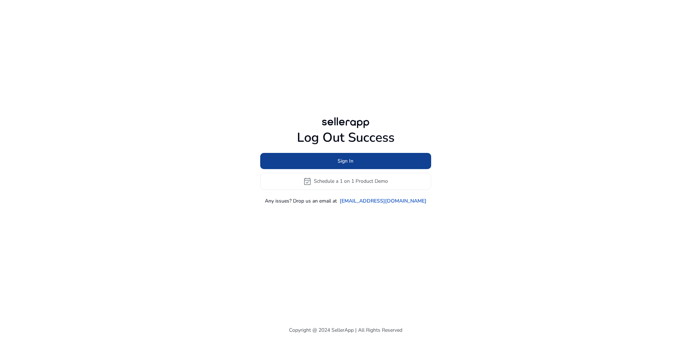 The height and width of the screenshot is (340, 691). I want to click on span: event_available, so click(307, 181).